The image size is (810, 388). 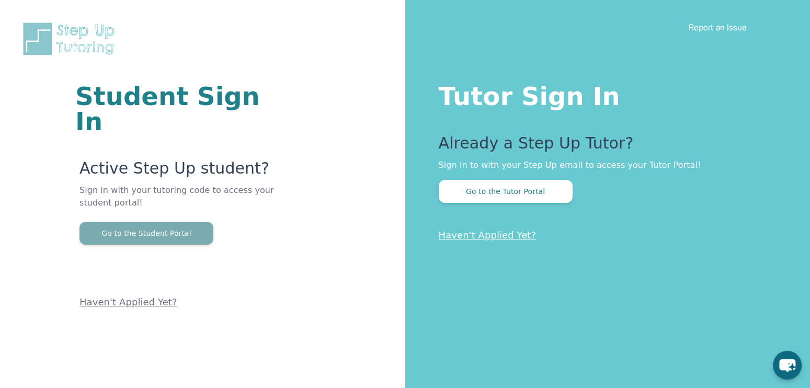 What do you see at coordinates (177, 109) in the screenshot?
I see `h1: Student Sign In` at bounding box center [177, 109].